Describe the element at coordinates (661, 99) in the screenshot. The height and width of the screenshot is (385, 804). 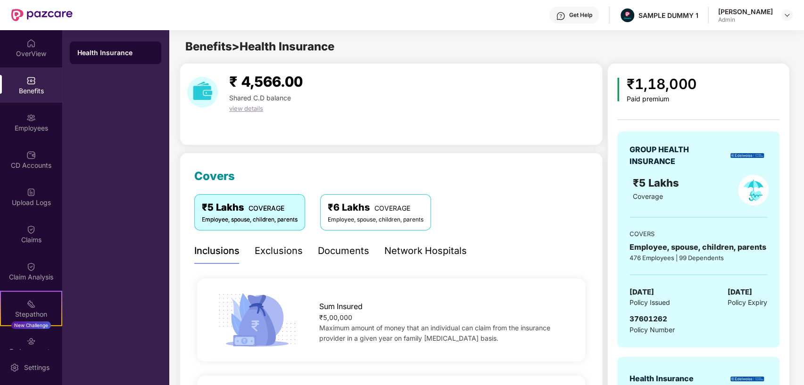
I see `div: Paid premium` at that location.